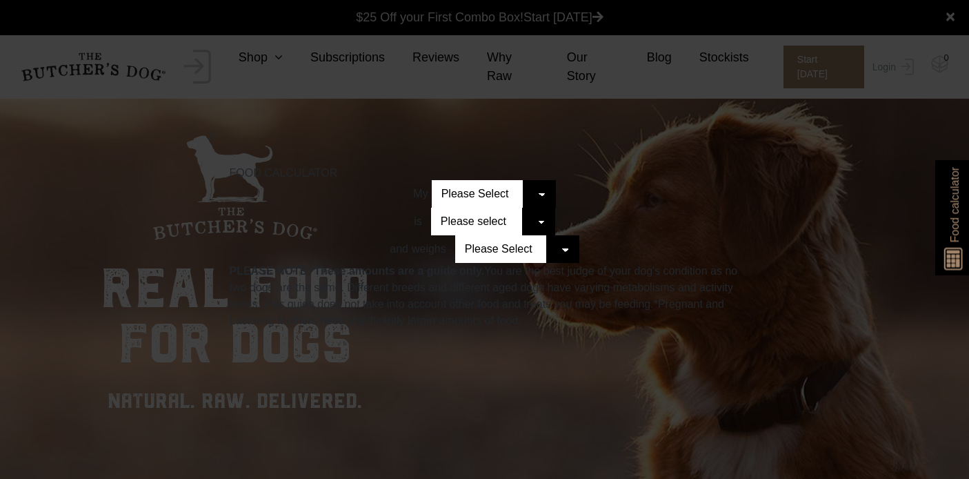 This screenshot has height=479, width=969. Describe the element at coordinates (420, 194) in the screenshot. I see `span: My` at that location.